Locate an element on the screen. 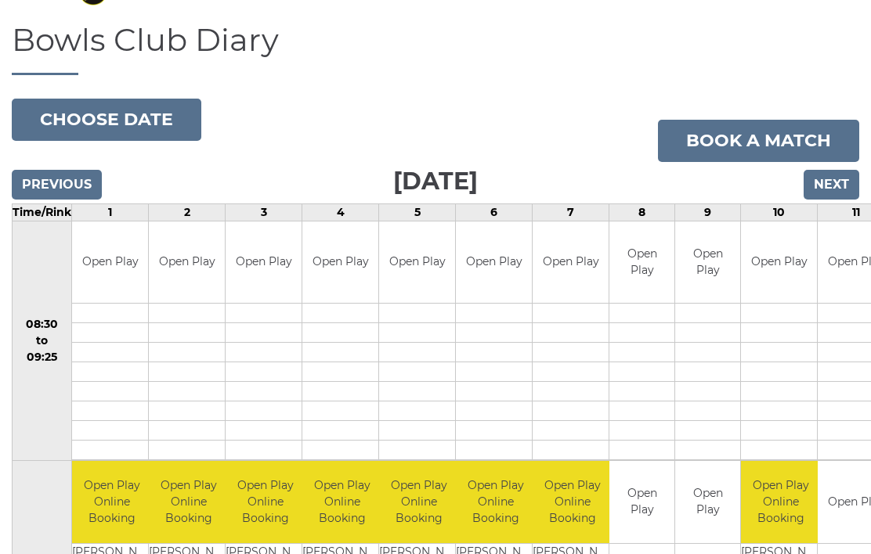 This screenshot has height=554, width=871. td: 10 is located at coordinates (779, 212).